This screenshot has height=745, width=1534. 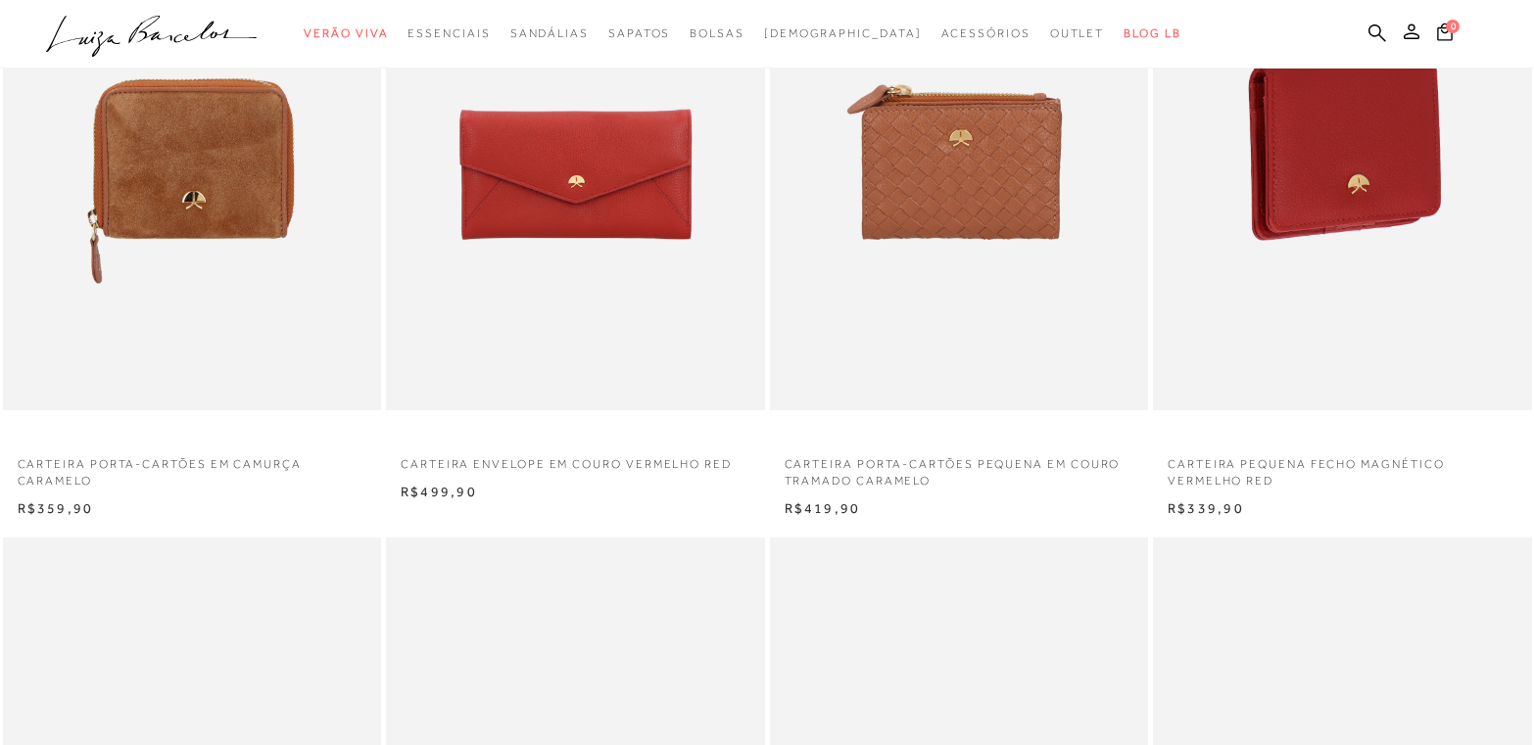 What do you see at coordinates (1152, 33) in the screenshot?
I see `a: BLOG LB` at bounding box center [1152, 33].